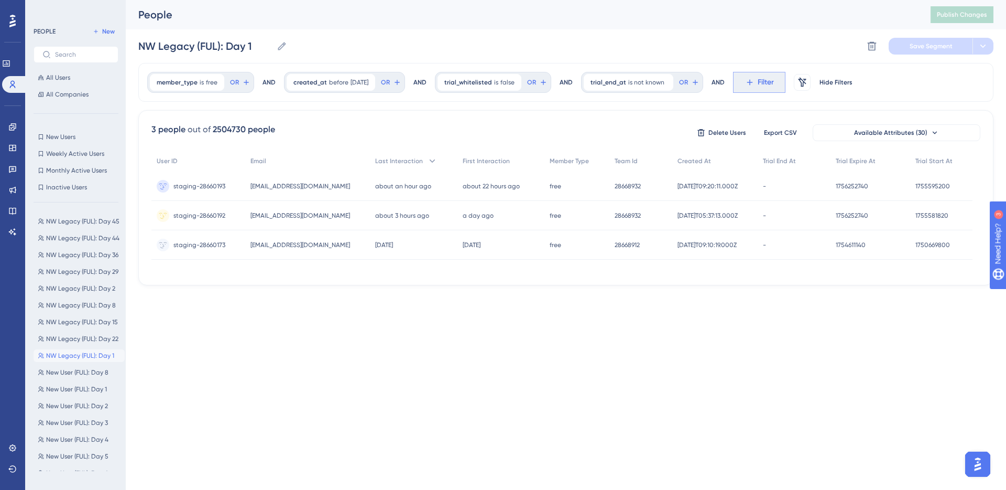  I want to click on button: Save Segment, so click(931, 46).